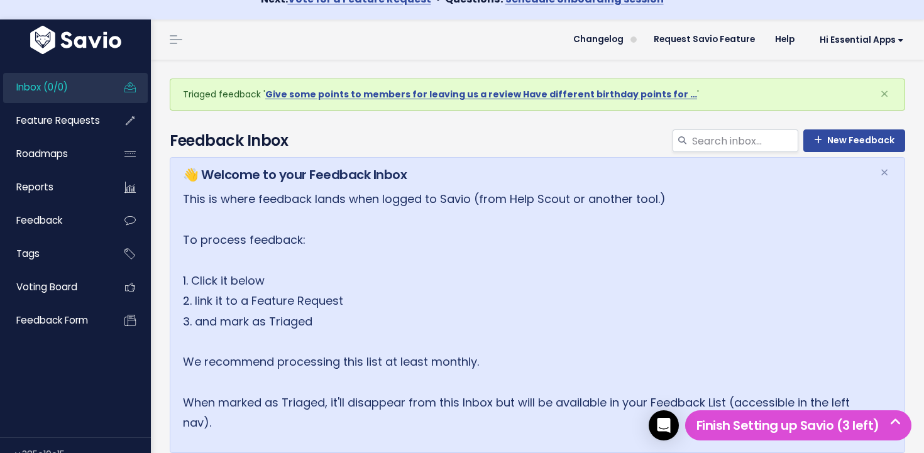 The height and width of the screenshot is (453, 924). I want to click on a: Feedback form, so click(53, 321).